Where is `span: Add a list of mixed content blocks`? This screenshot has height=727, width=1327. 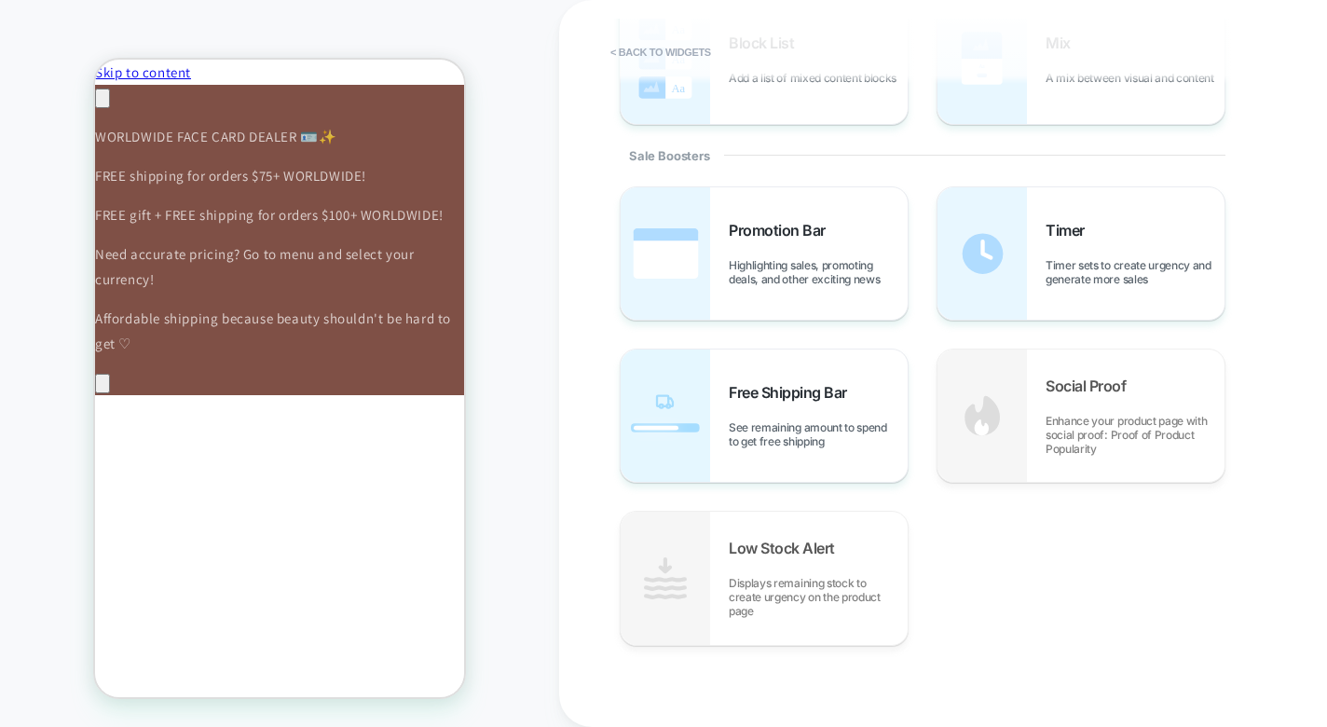 span: Add a list of mixed content blocks is located at coordinates (817, 77).